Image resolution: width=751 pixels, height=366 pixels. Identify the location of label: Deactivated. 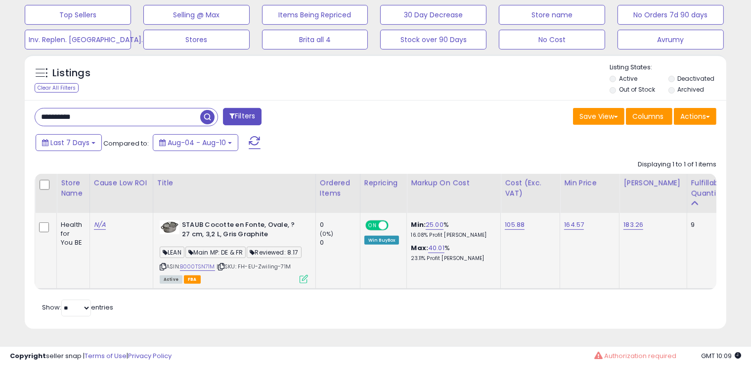
(696, 78).